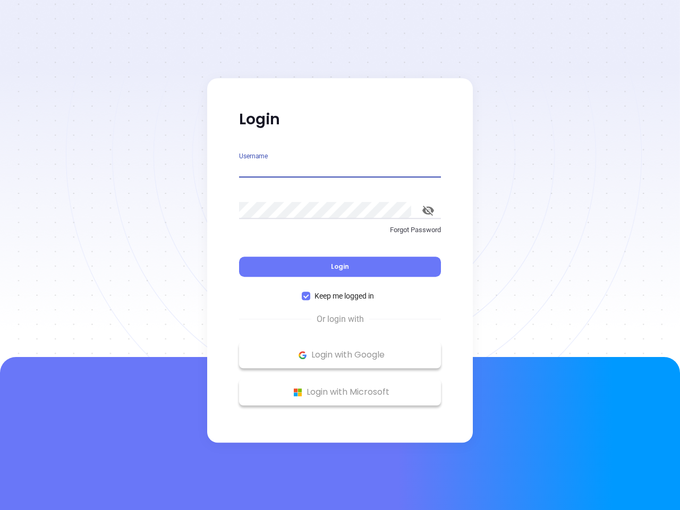 The height and width of the screenshot is (510, 680). Describe the element at coordinates (302, 355) in the screenshot. I see `img: Google Logo` at that location.